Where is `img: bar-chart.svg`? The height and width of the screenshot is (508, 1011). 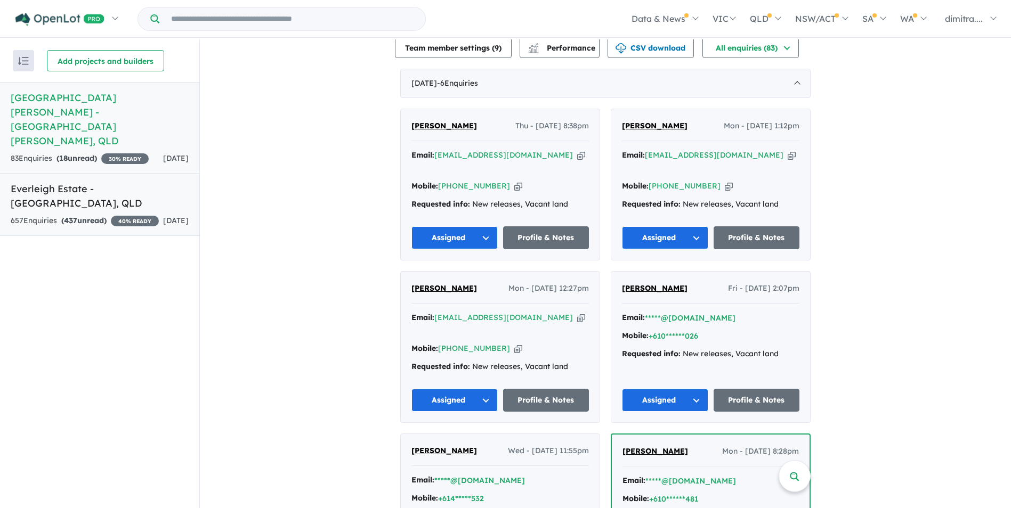
img: bar-chart.svg is located at coordinates (533, 50).